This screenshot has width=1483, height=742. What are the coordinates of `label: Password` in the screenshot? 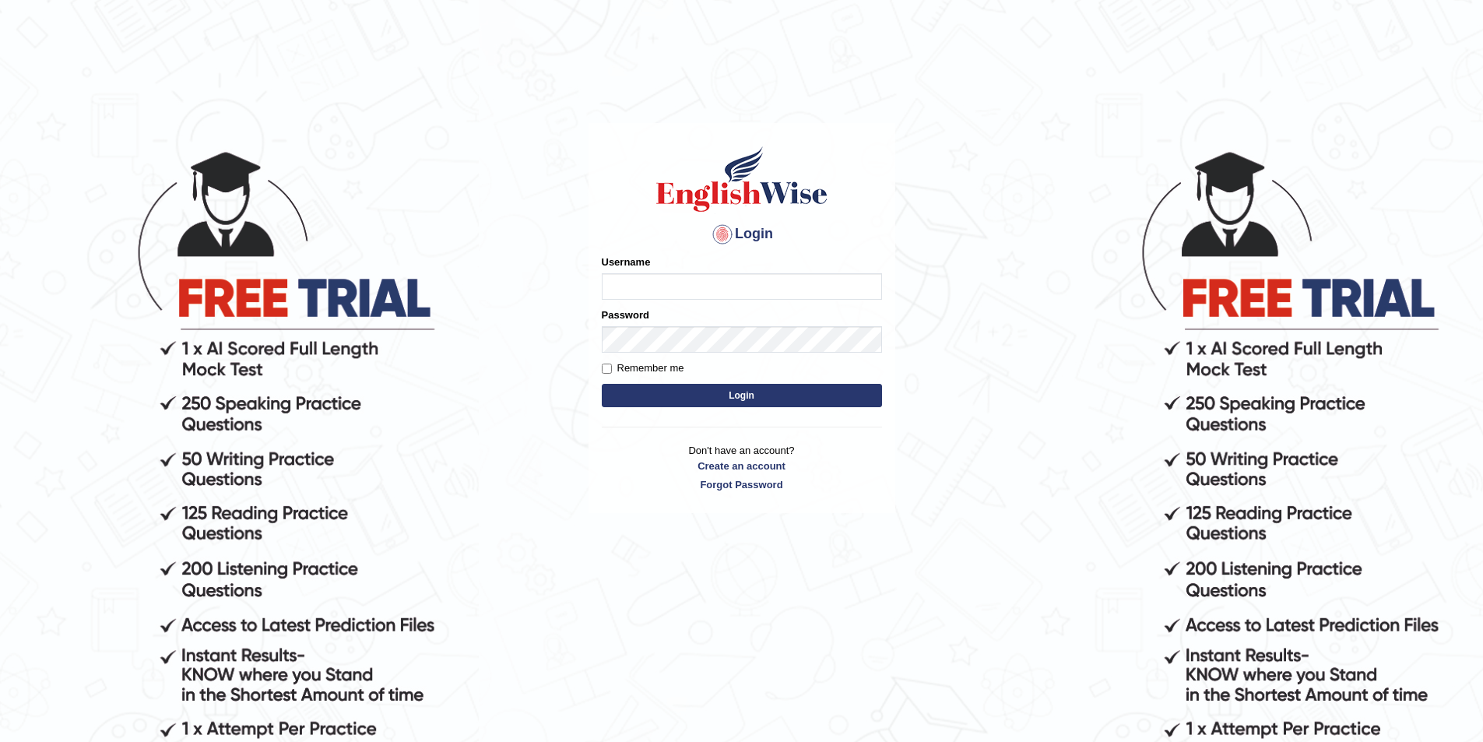 It's located at (625, 315).